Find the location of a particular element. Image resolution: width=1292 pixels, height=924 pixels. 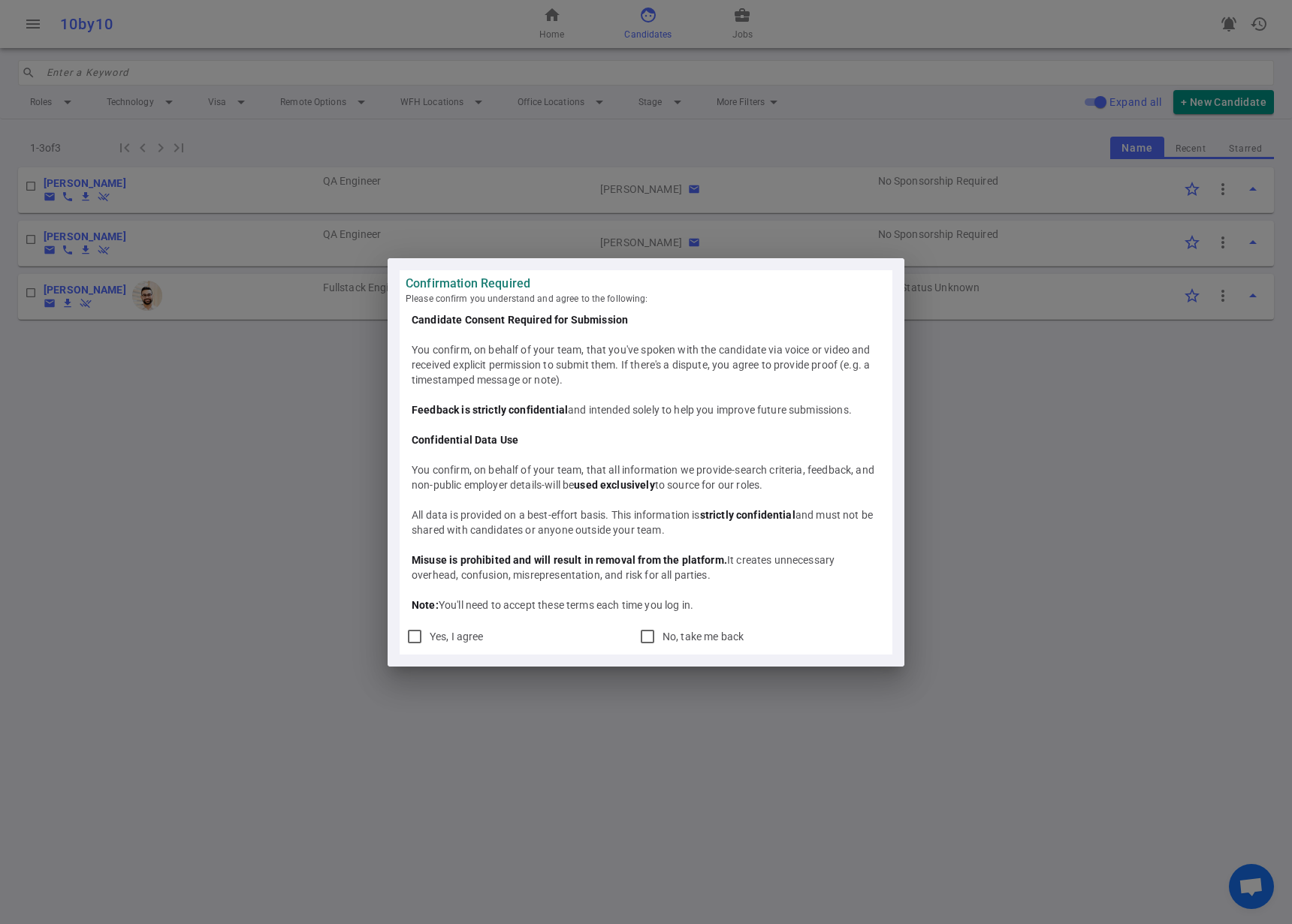

b: Confidential Data Use is located at coordinates (465, 440).